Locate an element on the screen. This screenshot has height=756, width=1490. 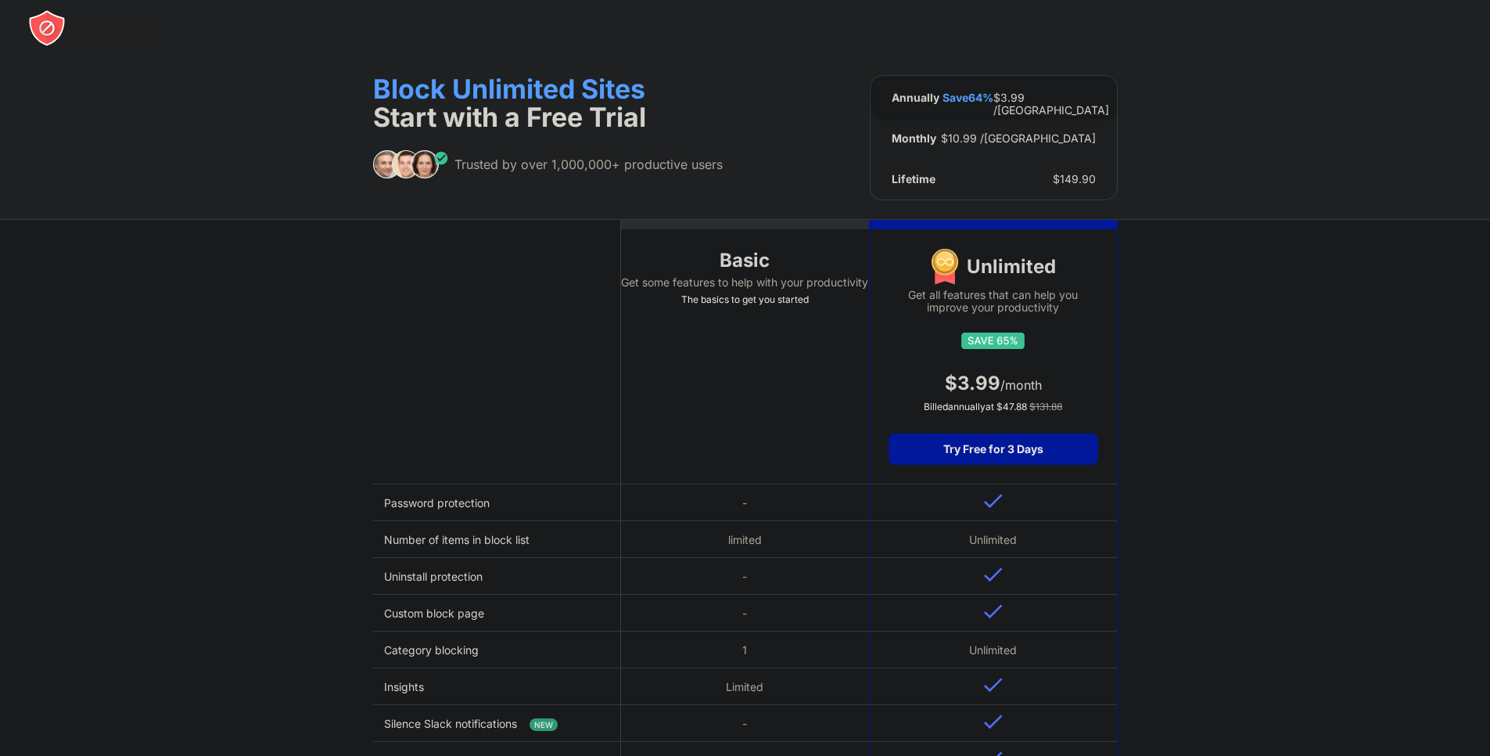
span: $ 3.99 is located at coordinates (972, 383).